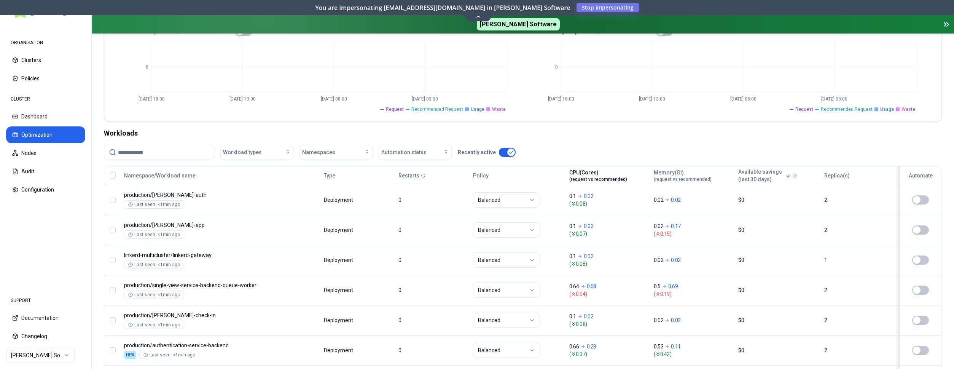  What do you see at coordinates (837, 175) in the screenshot?
I see `button: Replica(s)` at bounding box center [837, 175].